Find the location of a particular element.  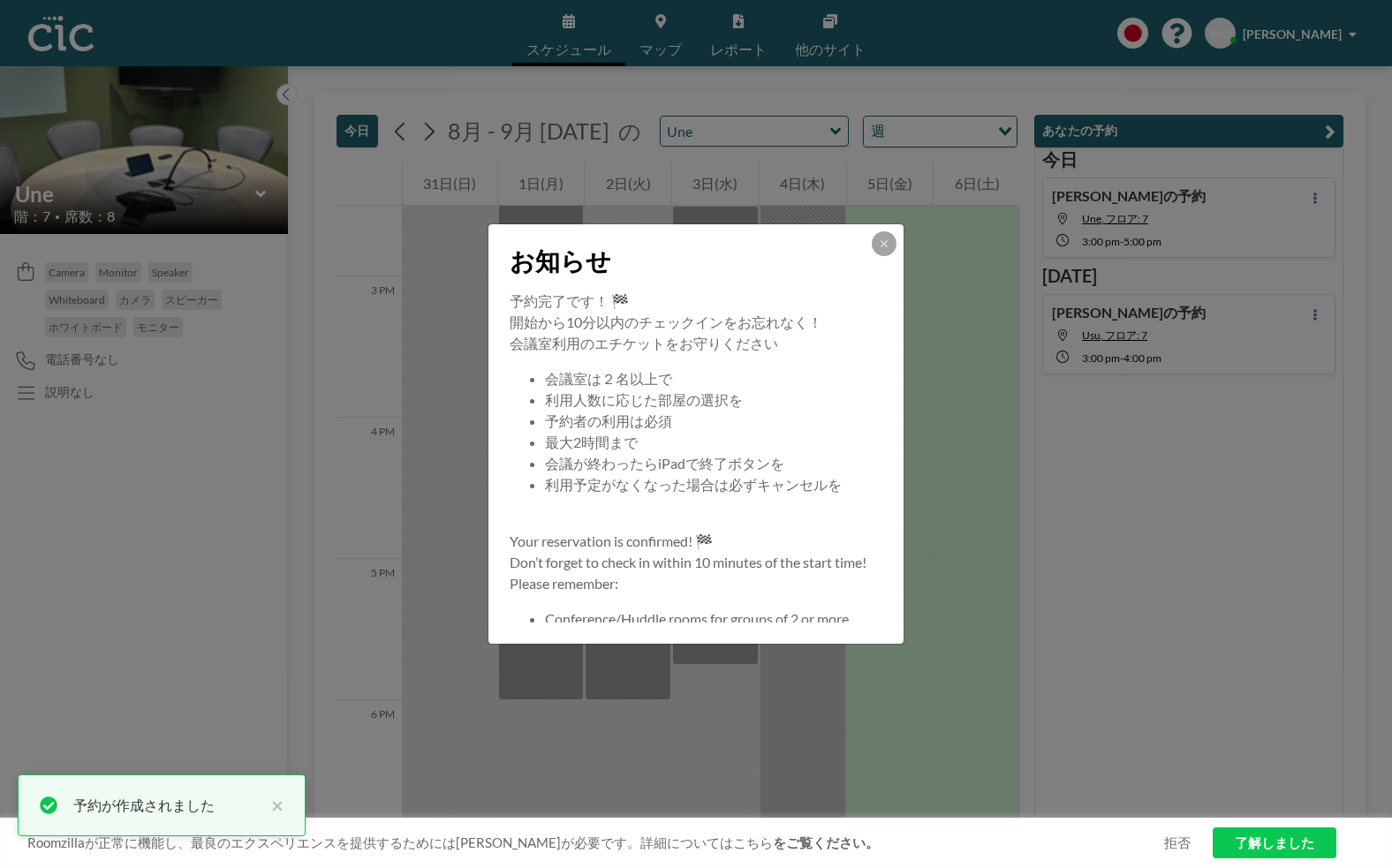

span: Please remember: is located at coordinates (563, 583).